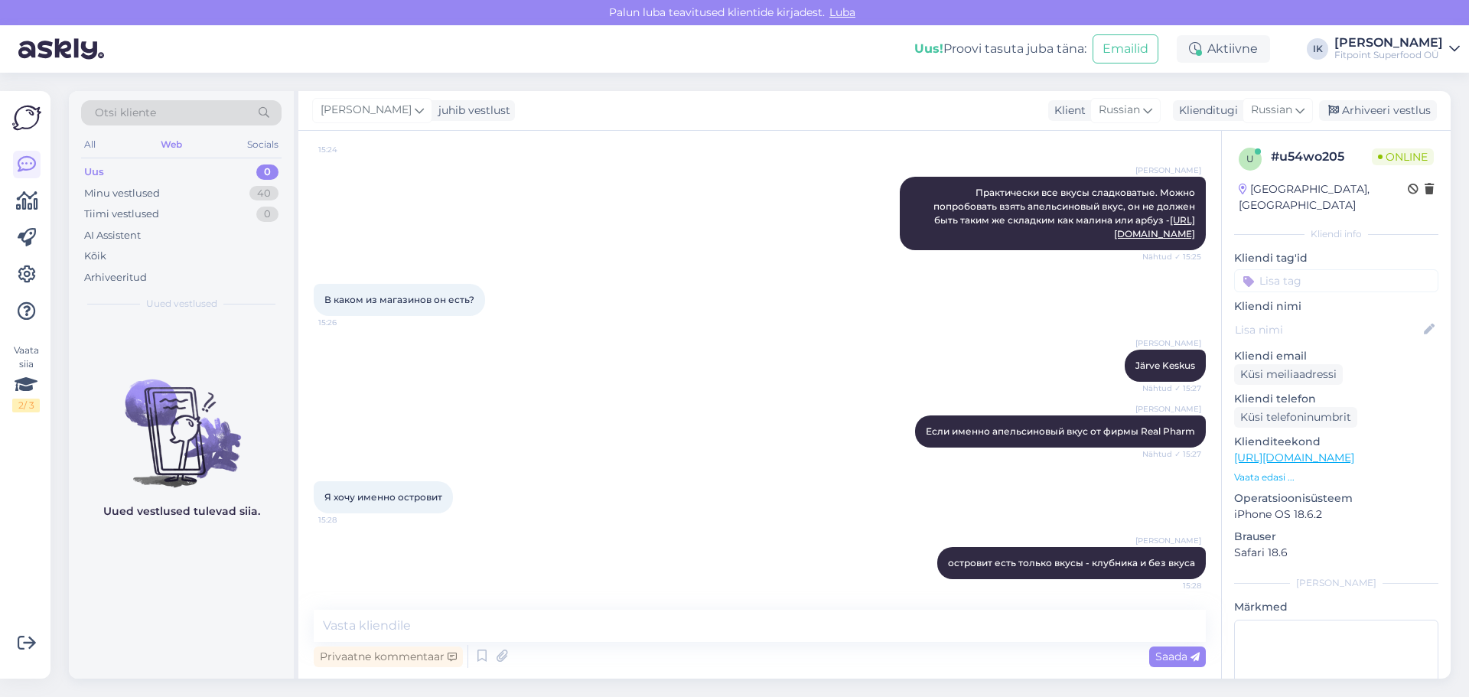 The height and width of the screenshot is (697, 1469). What do you see at coordinates (181, 421) in the screenshot?
I see `img: No chats` at bounding box center [181, 421].